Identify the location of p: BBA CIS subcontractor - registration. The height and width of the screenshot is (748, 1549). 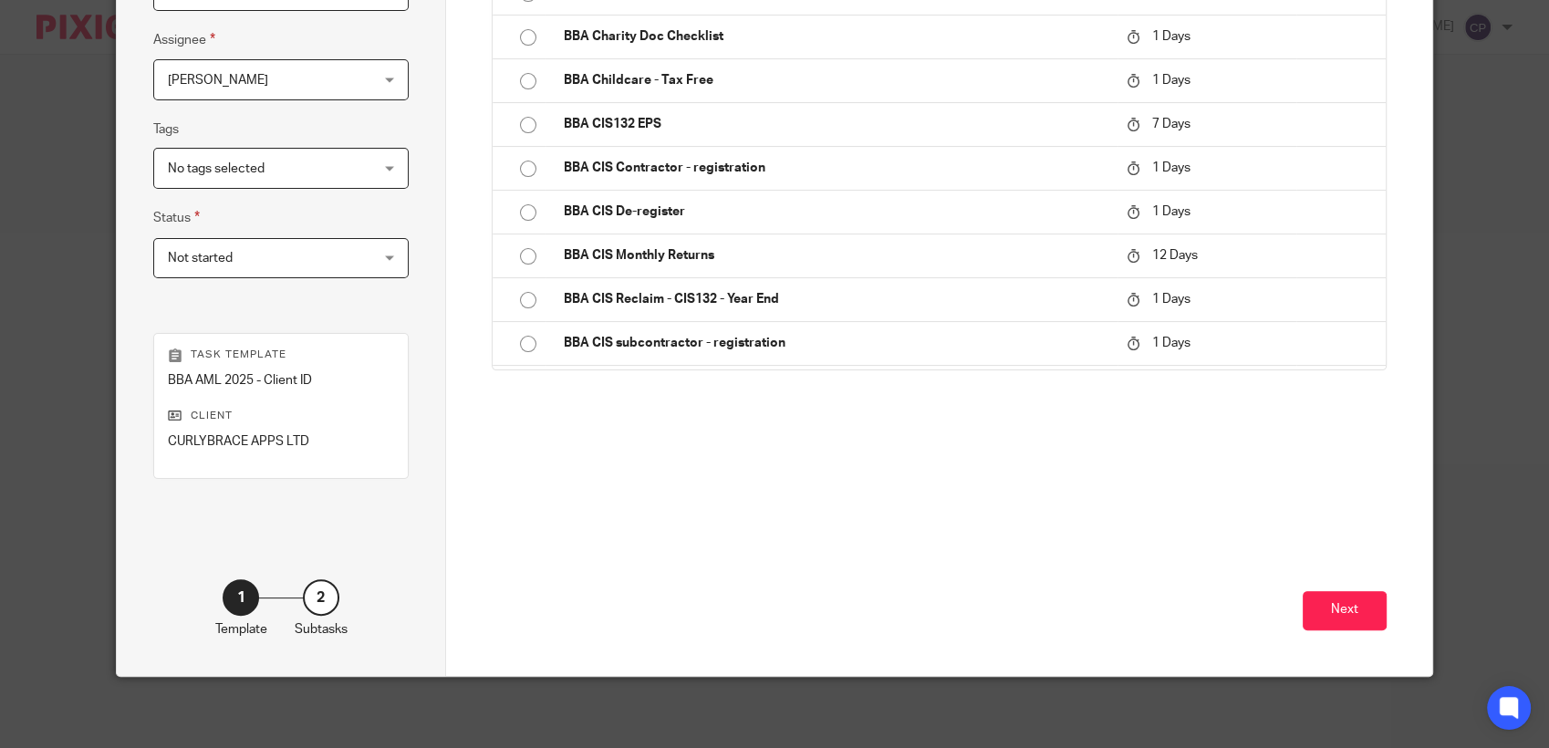
(836, 343).